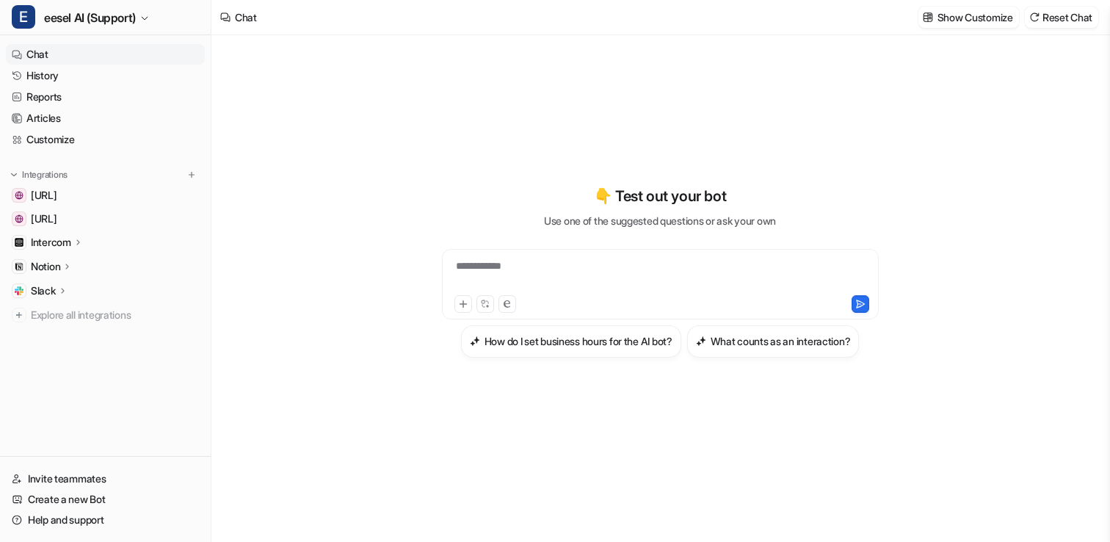 This screenshot has width=1110, height=542. What do you see at coordinates (90, 18) in the screenshot?
I see `span: eesel AI (Support)` at bounding box center [90, 18].